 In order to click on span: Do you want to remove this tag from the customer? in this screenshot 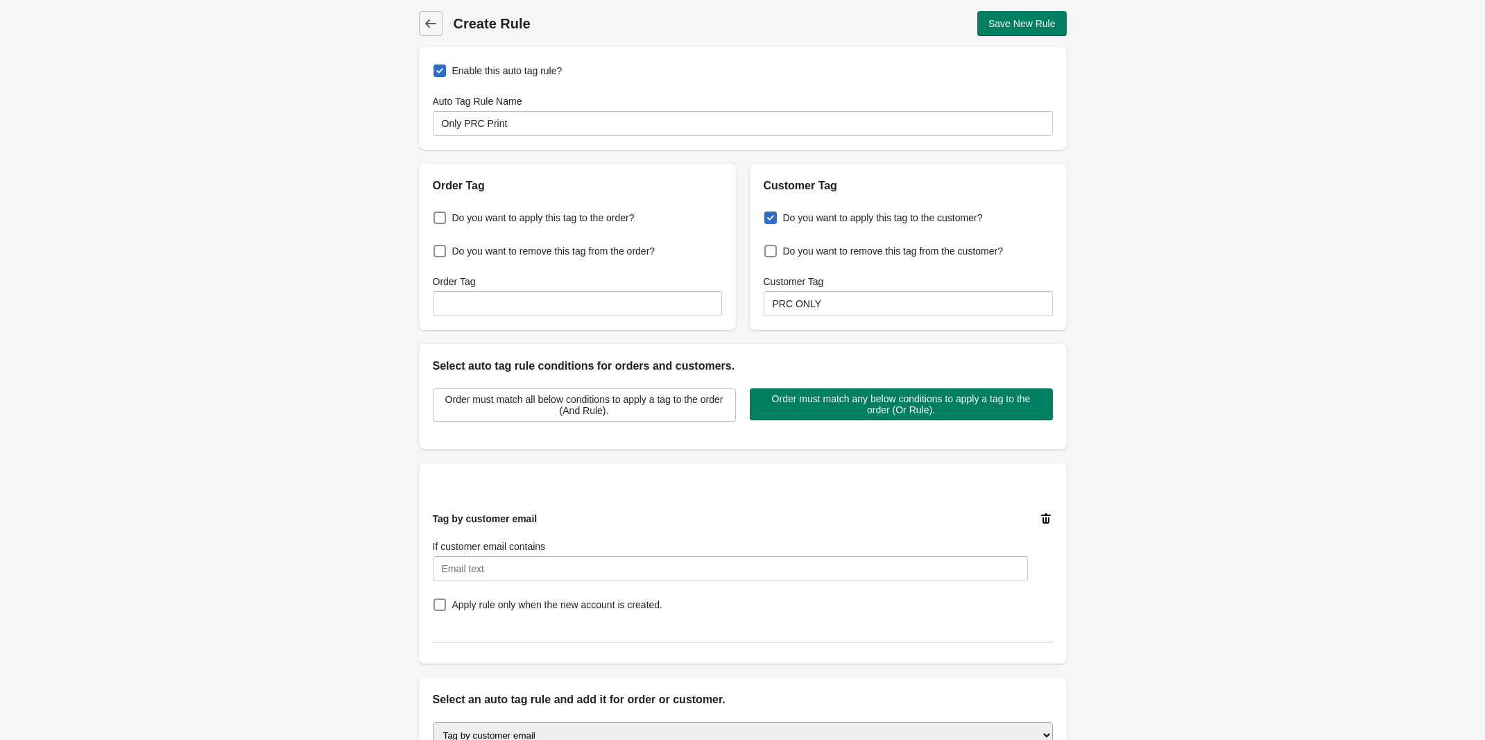, I will do `click(893, 251)`.